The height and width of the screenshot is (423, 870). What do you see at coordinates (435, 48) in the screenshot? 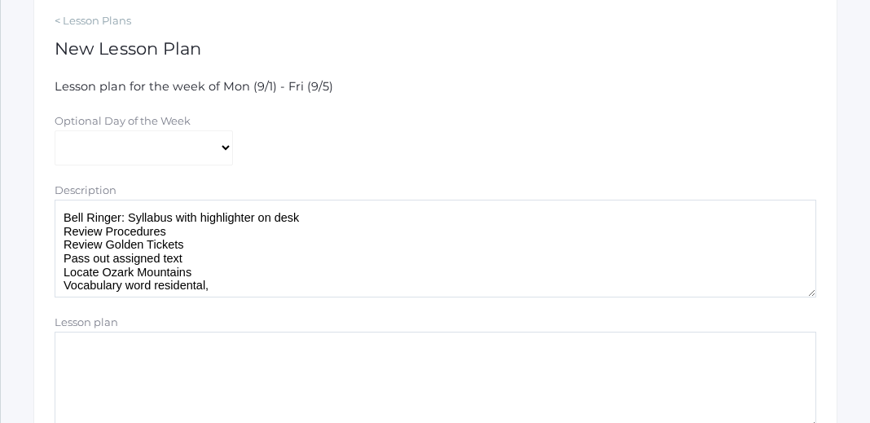
I see `h1: New Lesson Plan` at bounding box center [435, 48].